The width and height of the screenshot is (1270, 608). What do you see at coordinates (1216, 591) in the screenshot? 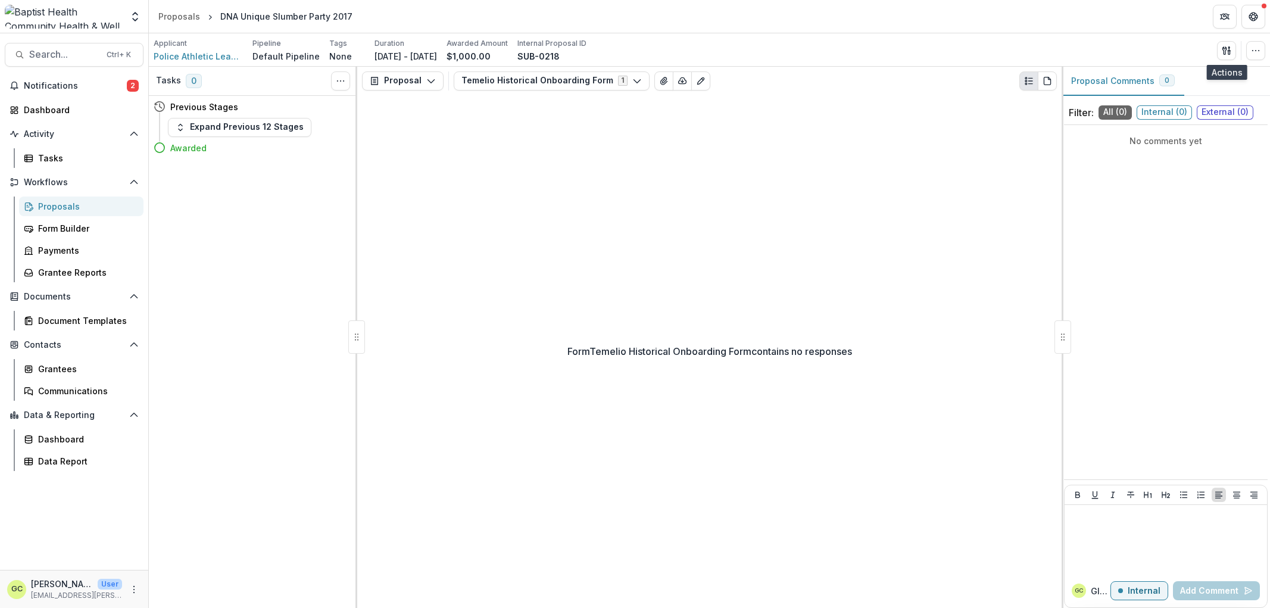
I see `button: Add Comment` at bounding box center [1216, 591].